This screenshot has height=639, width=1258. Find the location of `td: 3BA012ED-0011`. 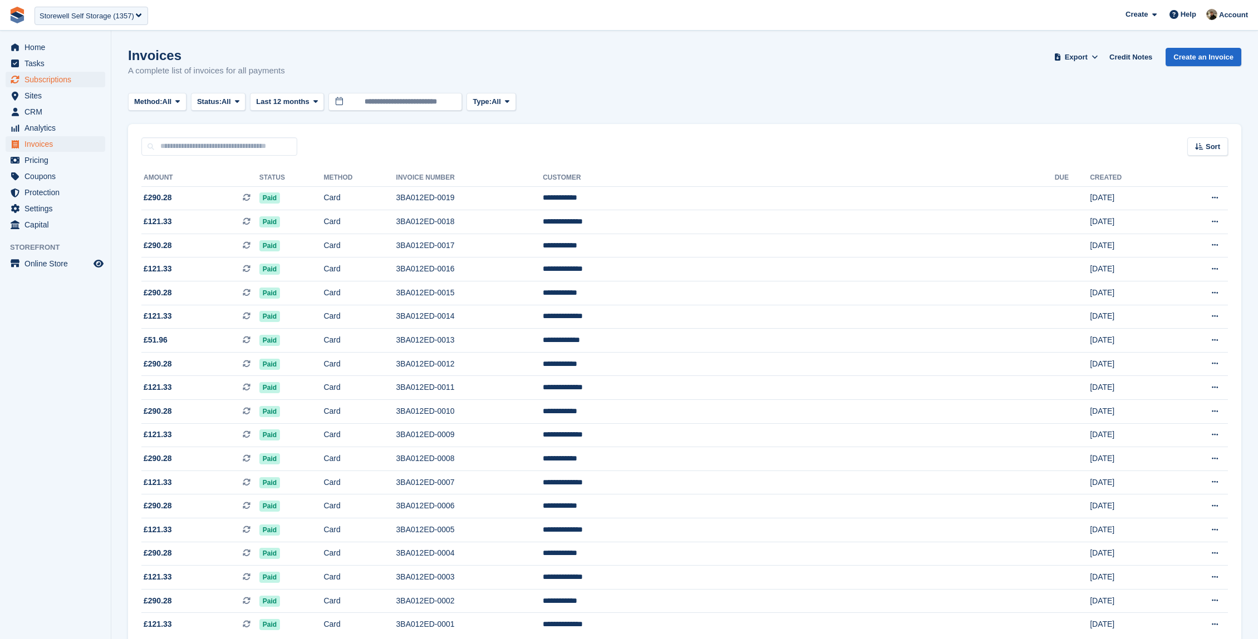

td: 3BA012ED-0011 is located at coordinates (470, 388).